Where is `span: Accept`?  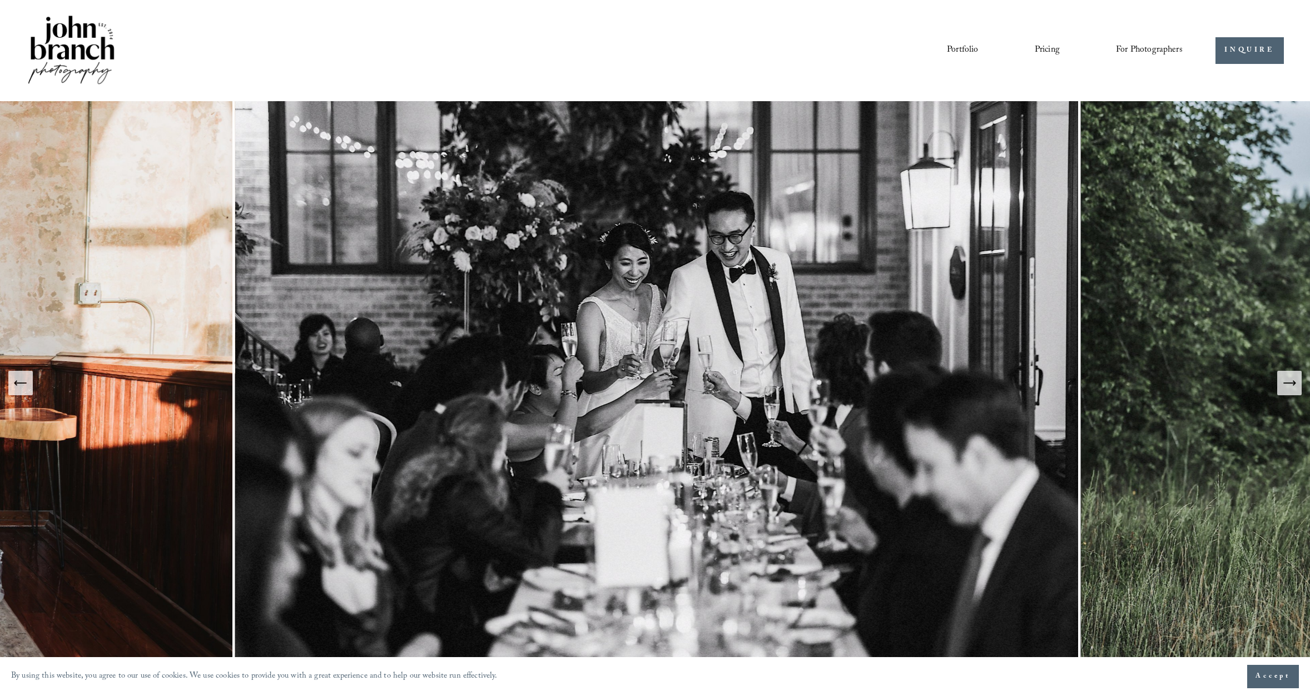 span: Accept is located at coordinates (1273, 677).